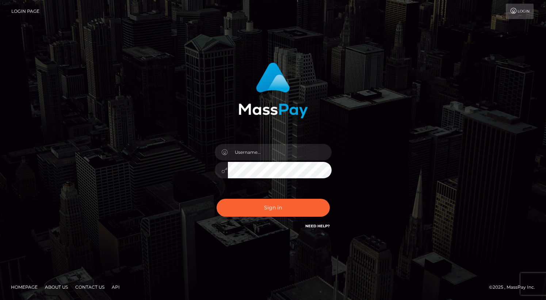 The width and height of the screenshot is (546, 300). What do you see at coordinates (116, 287) in the screenshot?
I see `a: API` at bounding box center [116, 287].